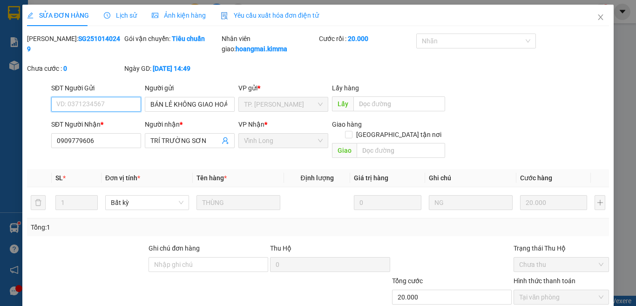  What do you see at coordinates (224, 16) in the screenshot?
I see `img: icon` at bounding box center [224, 16].